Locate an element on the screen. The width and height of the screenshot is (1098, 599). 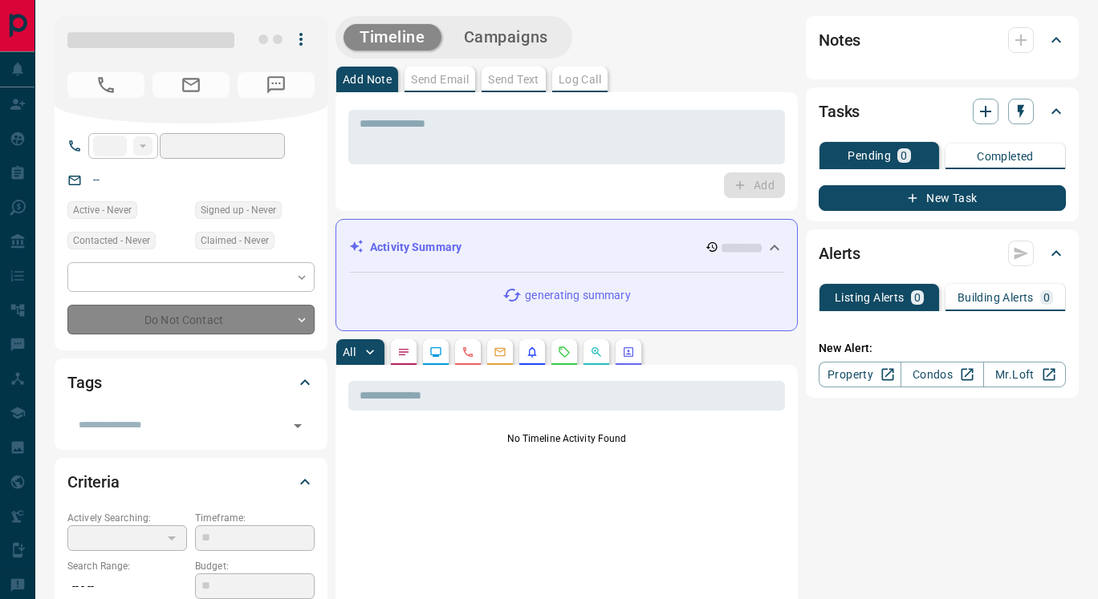
span: Contacted - Never is located at coordinates (112, 241).